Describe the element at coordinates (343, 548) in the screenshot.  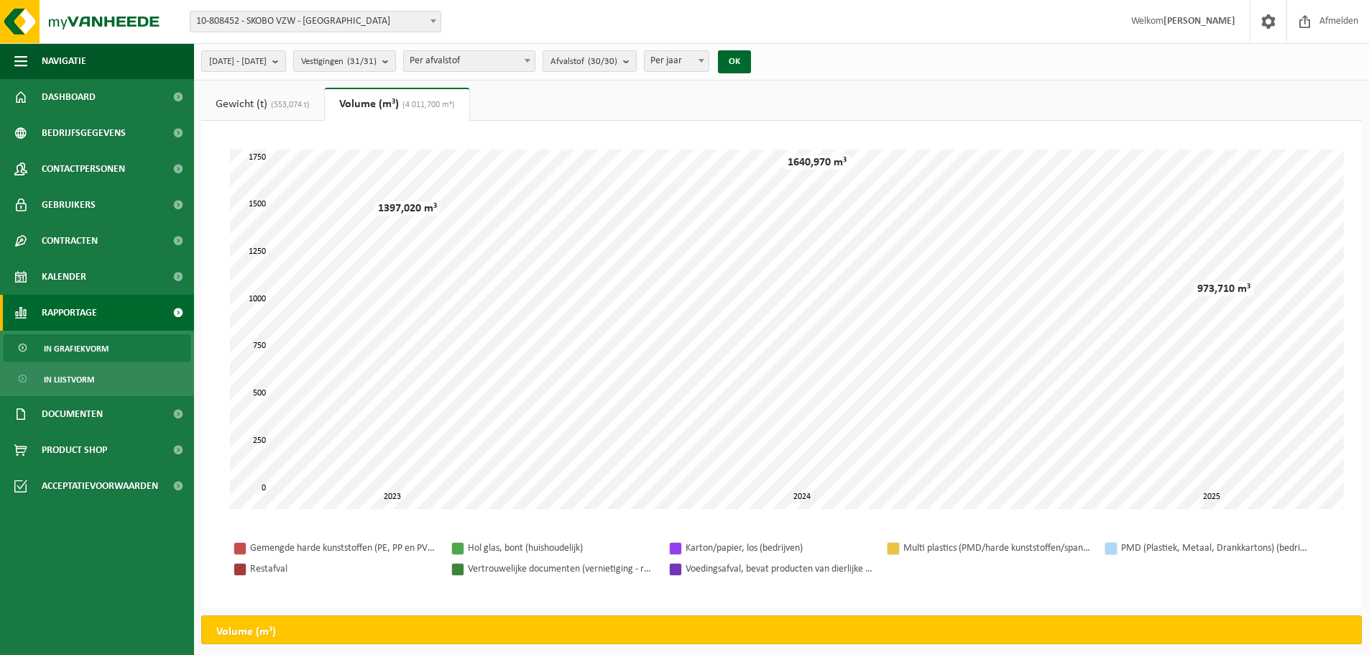
I see `div: Gemengde harde kunststoffen (PE, PP en PVC), recycleerbaar (industrieel)` at that location.